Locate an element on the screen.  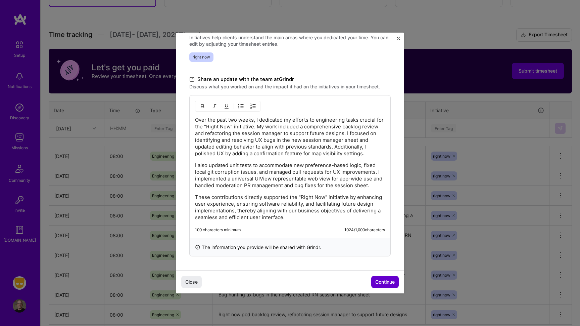
img: Divider is located at coordinates (234, 106).